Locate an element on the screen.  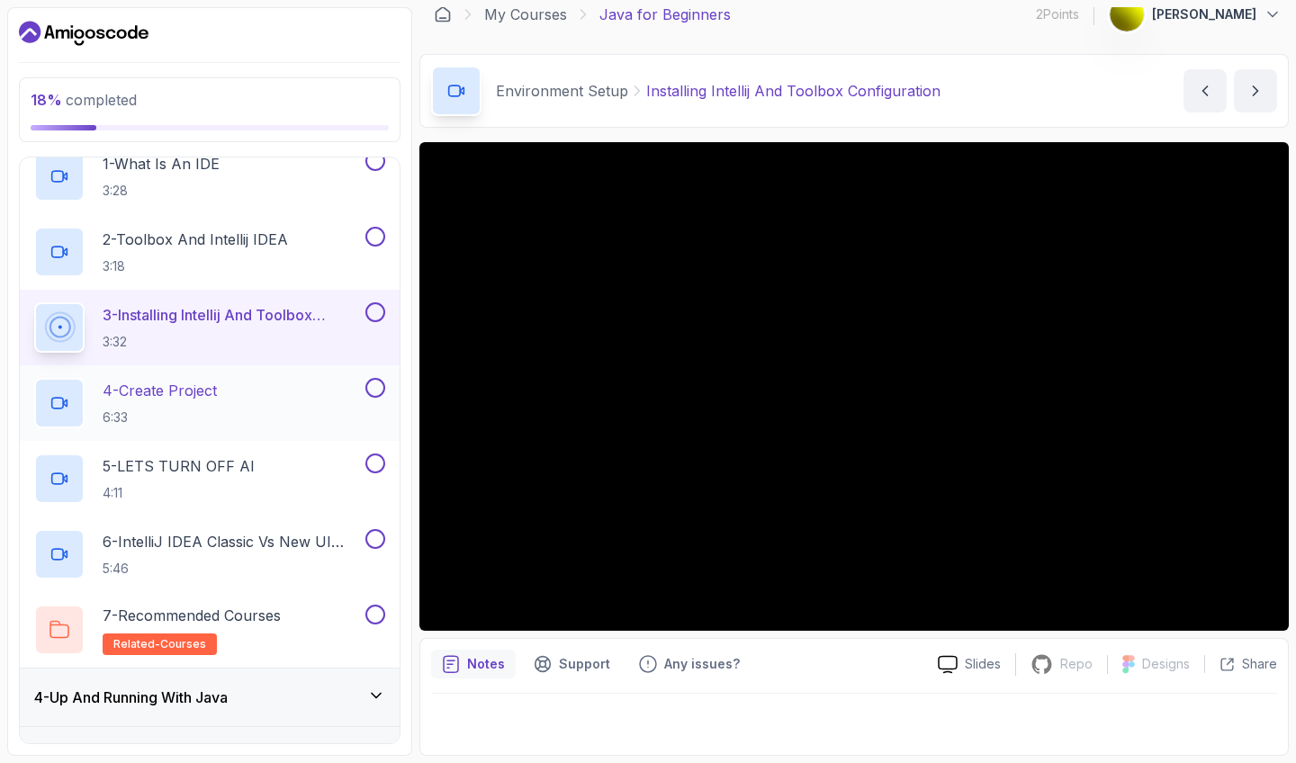
h3: 4 - Up And Running With Java is located at coordinates (130, 697).